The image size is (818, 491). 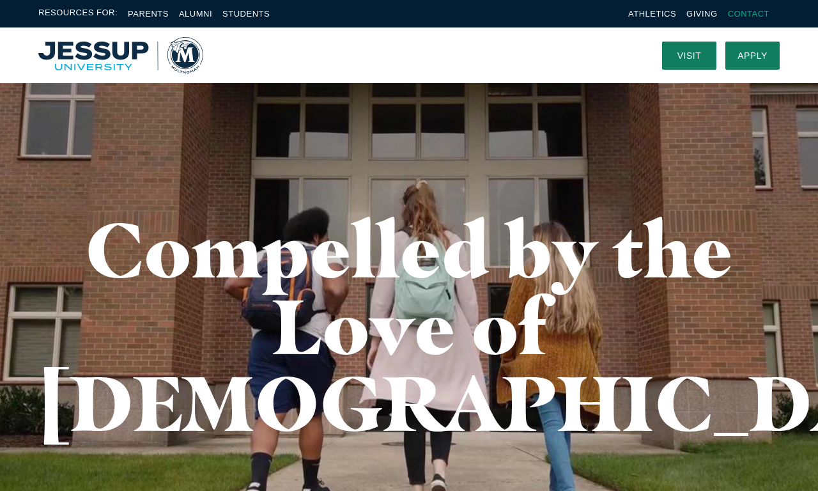 I want to click on a: Contact, so click(x=749, y=13).